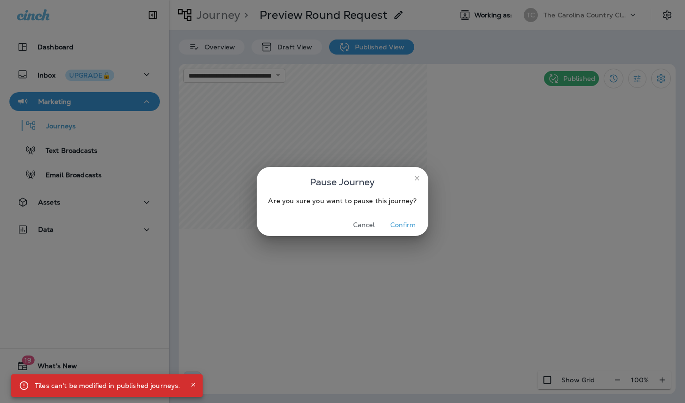  Describe the element at coordinates (364, 225) in the screenshot. I see `button: Cancel` at that location.